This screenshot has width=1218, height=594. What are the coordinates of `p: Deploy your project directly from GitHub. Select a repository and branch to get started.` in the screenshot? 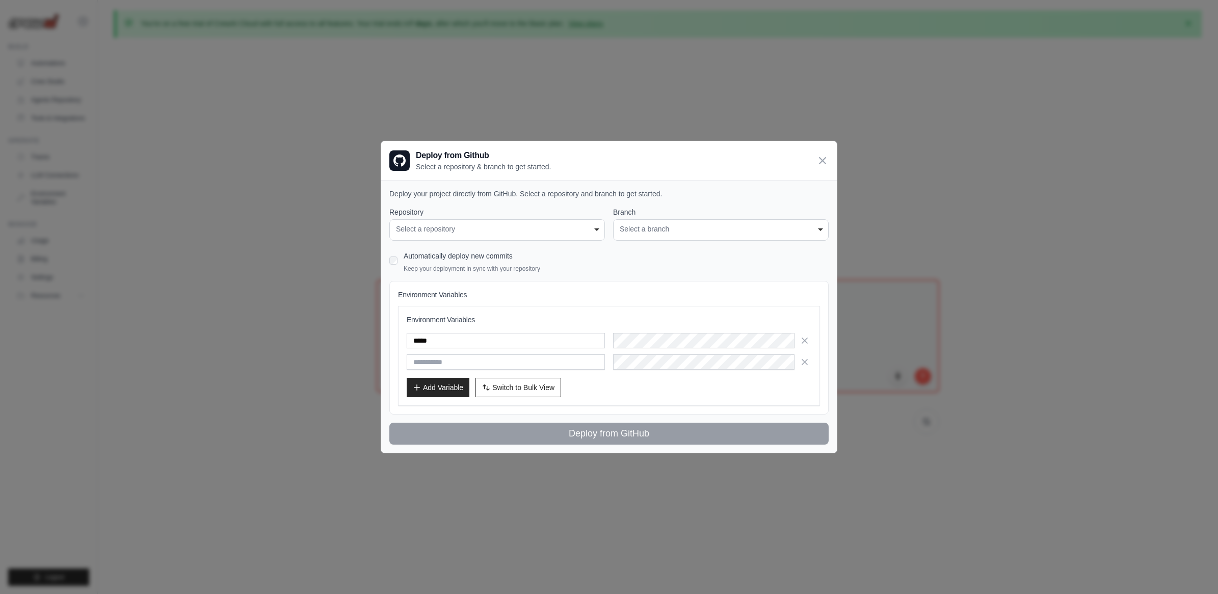 It's located at (609, 194).